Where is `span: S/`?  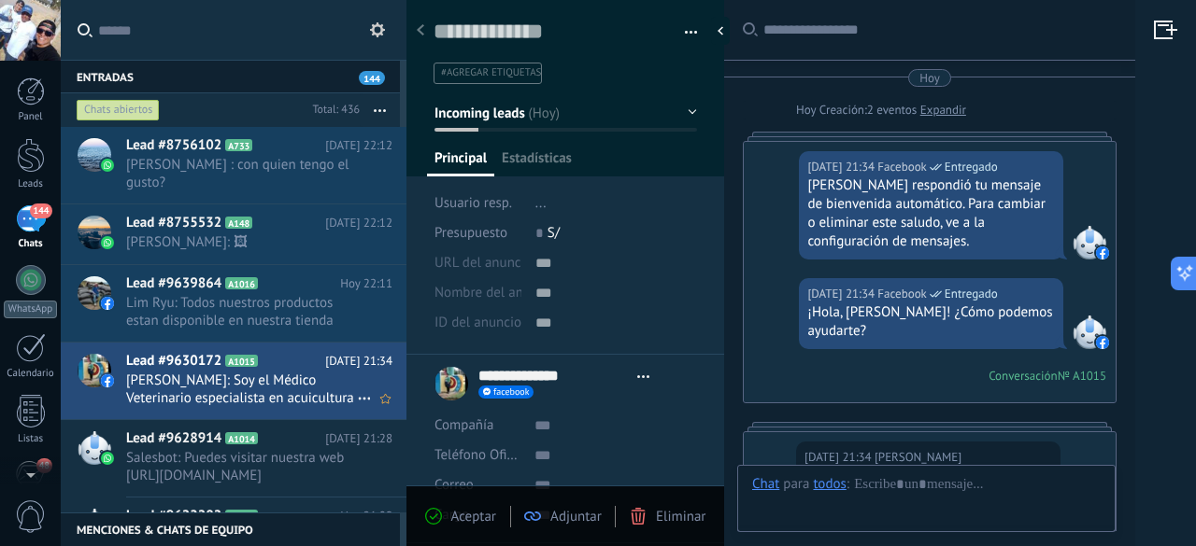
span: S/ is located at coordinates (553, 233).